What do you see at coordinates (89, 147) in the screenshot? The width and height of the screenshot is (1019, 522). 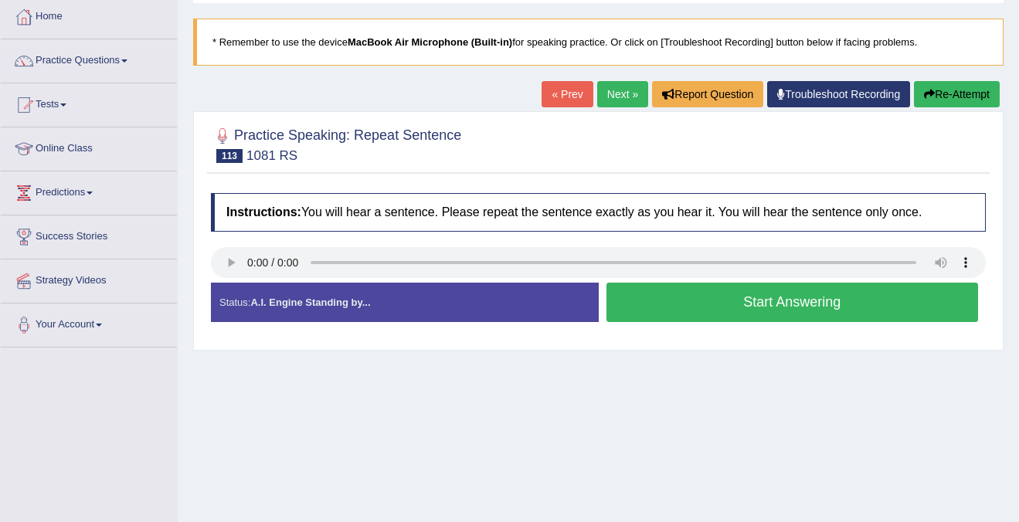 I see `a: Online Class` at bounding box center [89, 147].